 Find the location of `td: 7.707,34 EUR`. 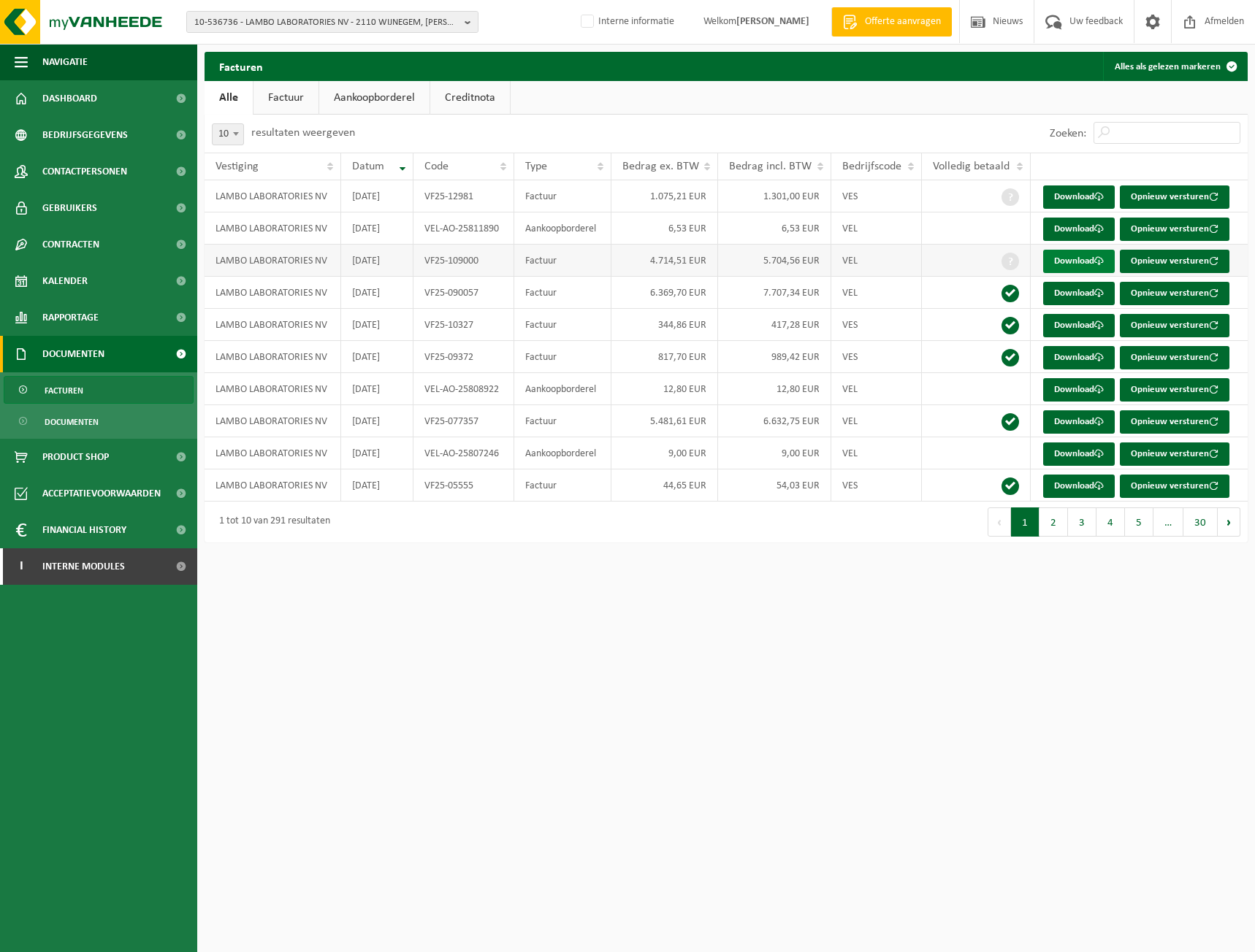

td: 7.707,34 EUR is located at coordinates (774, 292).